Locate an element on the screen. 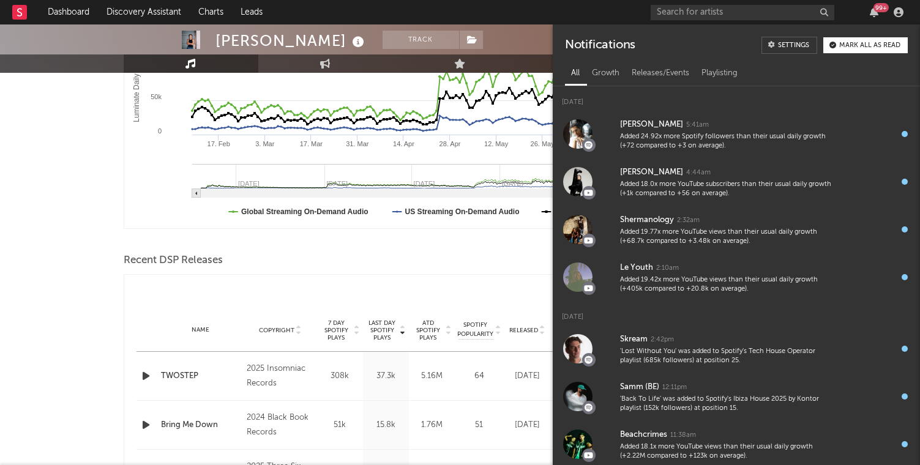 This screenshot has height=465, width=920. div: 2024 Black Book Records is located at coordinates (280, 426).